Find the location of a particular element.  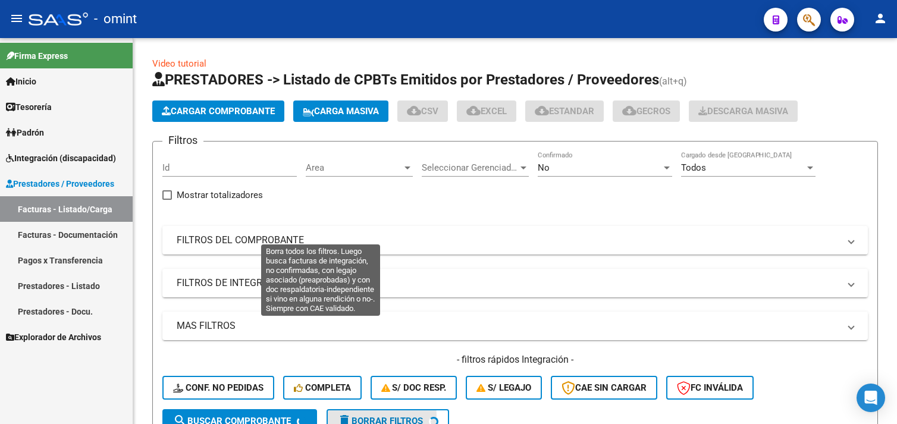

span: Mostrar totalizadores is located at coordinates (220, 195).